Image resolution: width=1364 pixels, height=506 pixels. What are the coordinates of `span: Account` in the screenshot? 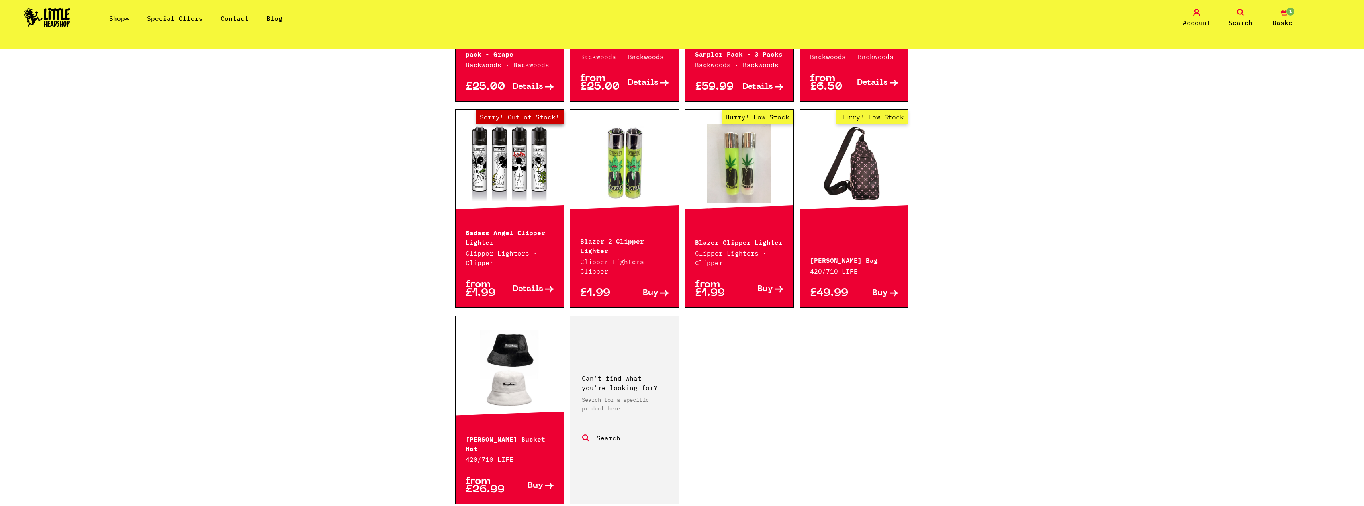 It's located at (1197, 23).